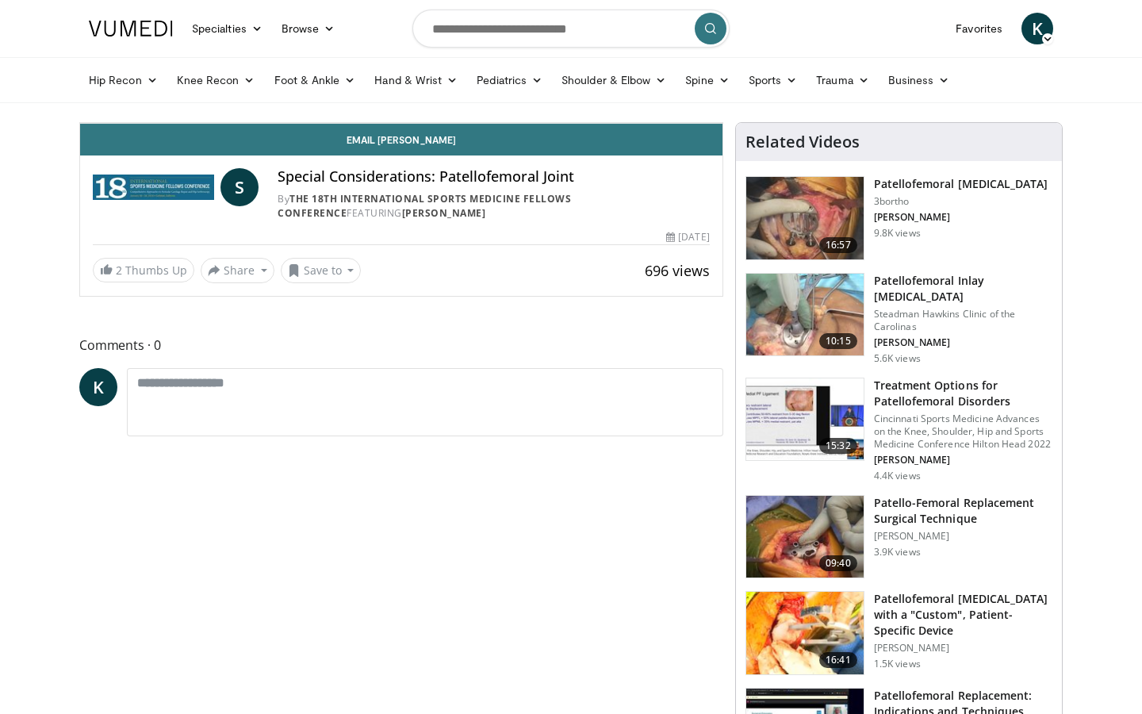  Describe the element at coordinates (963, 393) in the screenshot. I see `h3: Treatment Options for Patellofemoral Disorders` at that location.